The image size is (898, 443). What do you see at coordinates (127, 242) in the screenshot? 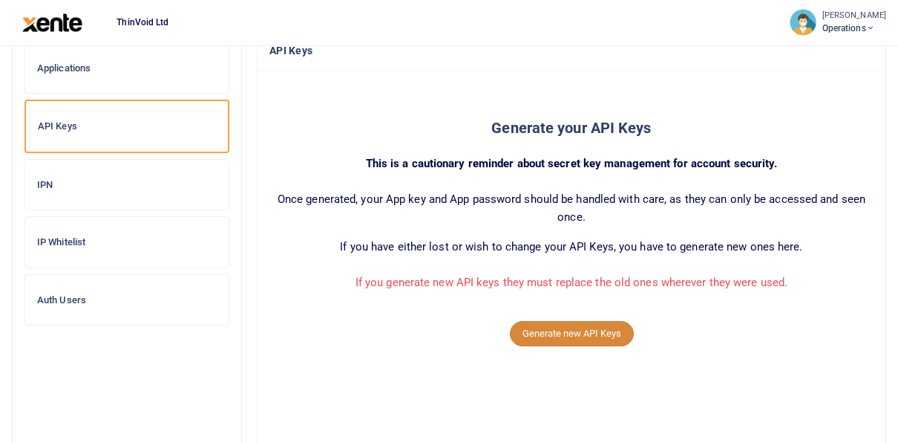
I see `h6: IP Whitelist` at bounding box center [127, 242].